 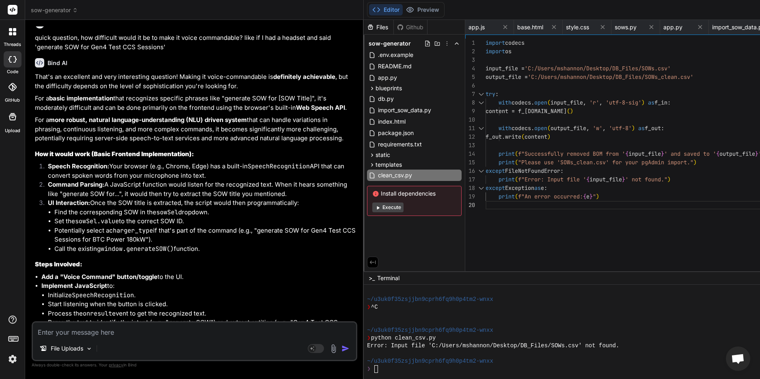 What do you see at coordinates (167, 212) in the screenshot?
I see `code: sowSel` at bounding box center [167, 212].